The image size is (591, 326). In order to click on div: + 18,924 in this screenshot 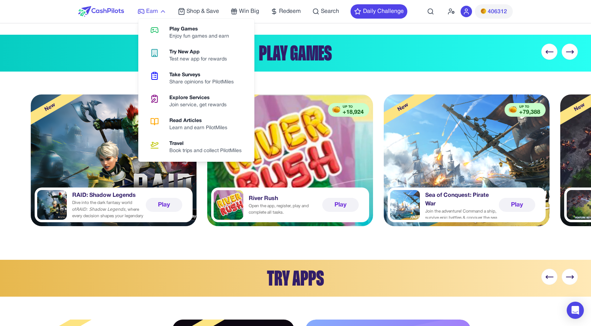, I will do `click(353, 111)`.